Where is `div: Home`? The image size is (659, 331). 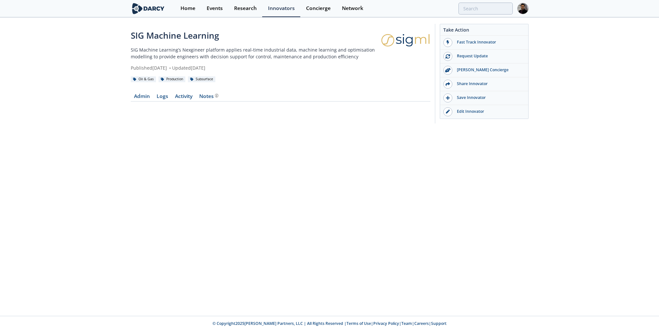 div: Home is located at coordinates (188, 8).